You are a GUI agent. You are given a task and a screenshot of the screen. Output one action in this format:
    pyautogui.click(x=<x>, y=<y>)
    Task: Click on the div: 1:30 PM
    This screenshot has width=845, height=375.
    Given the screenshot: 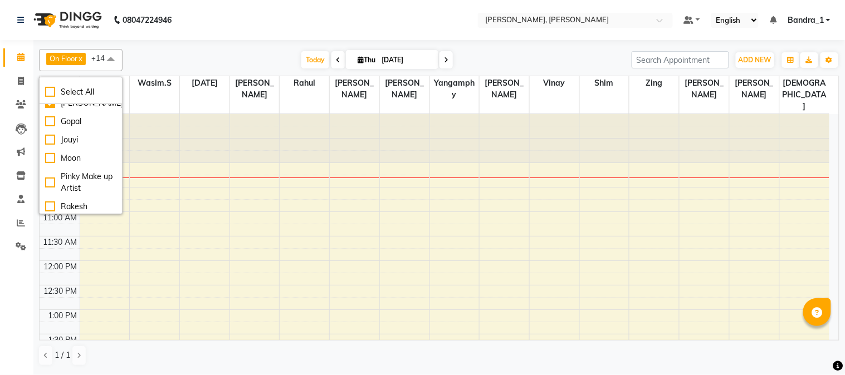 What is the action you would take?
    pyautogui.click(x=63, y=340)
    